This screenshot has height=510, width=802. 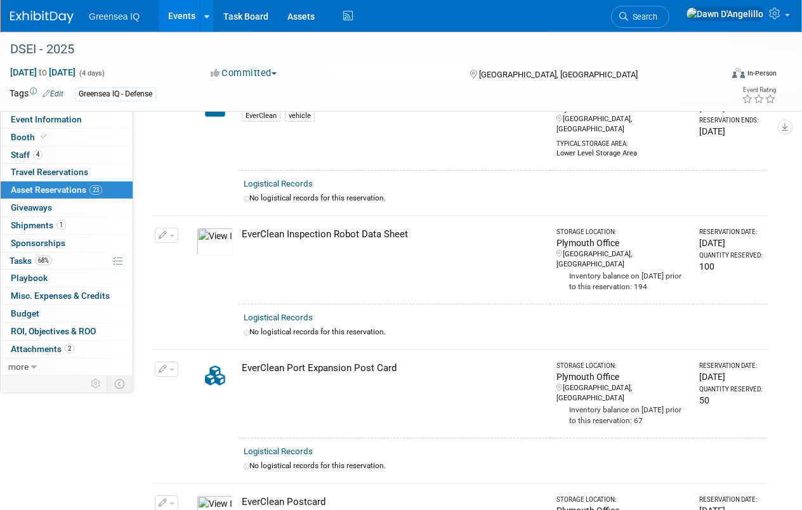 I want to click on img: Dawn D'Angelillo, so click(x=725, y=14).